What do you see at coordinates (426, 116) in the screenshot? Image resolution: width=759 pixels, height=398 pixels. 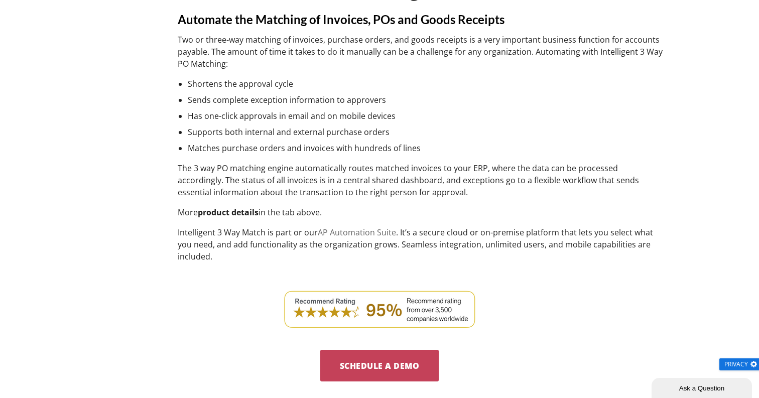 I see `li: Has one-click approvals in email and on mobile devices` at bounding box center [426, 116].